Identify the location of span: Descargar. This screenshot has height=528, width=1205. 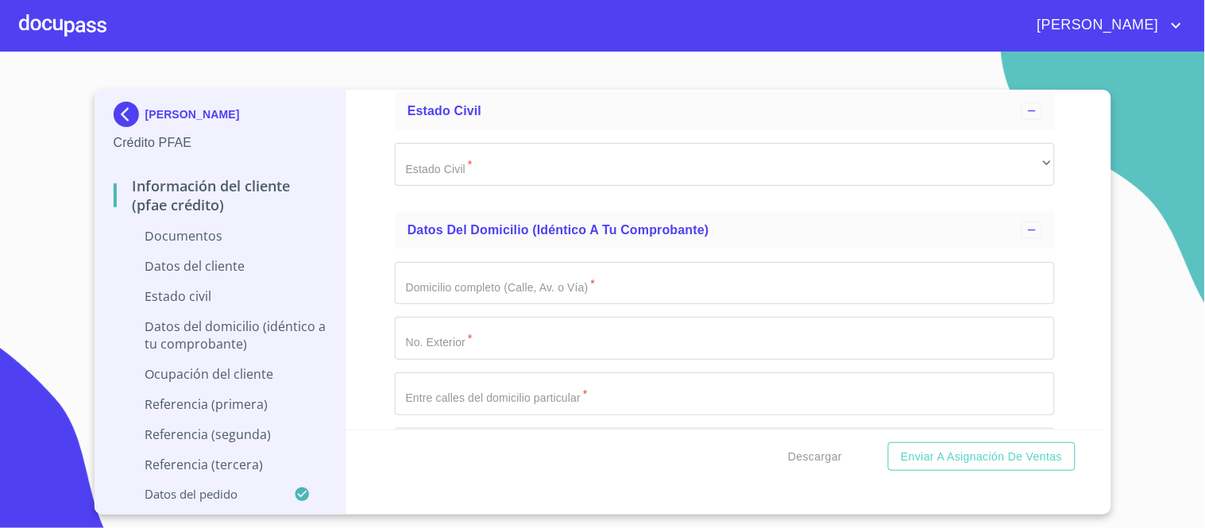
(815, 457).